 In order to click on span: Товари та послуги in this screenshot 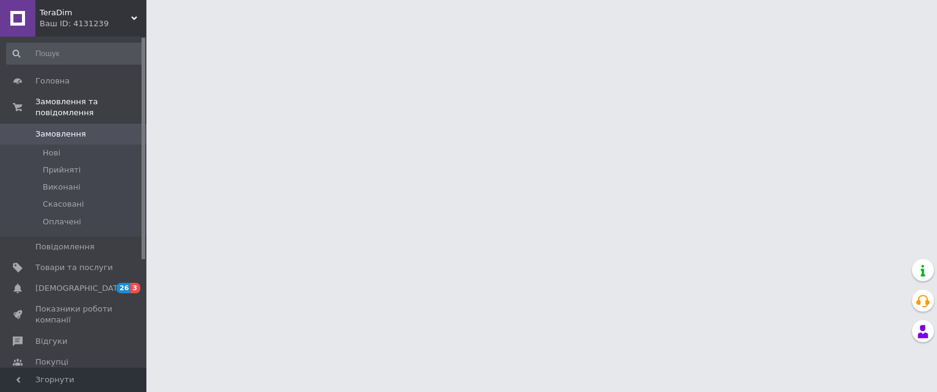, I will do `click(74, 268)`.